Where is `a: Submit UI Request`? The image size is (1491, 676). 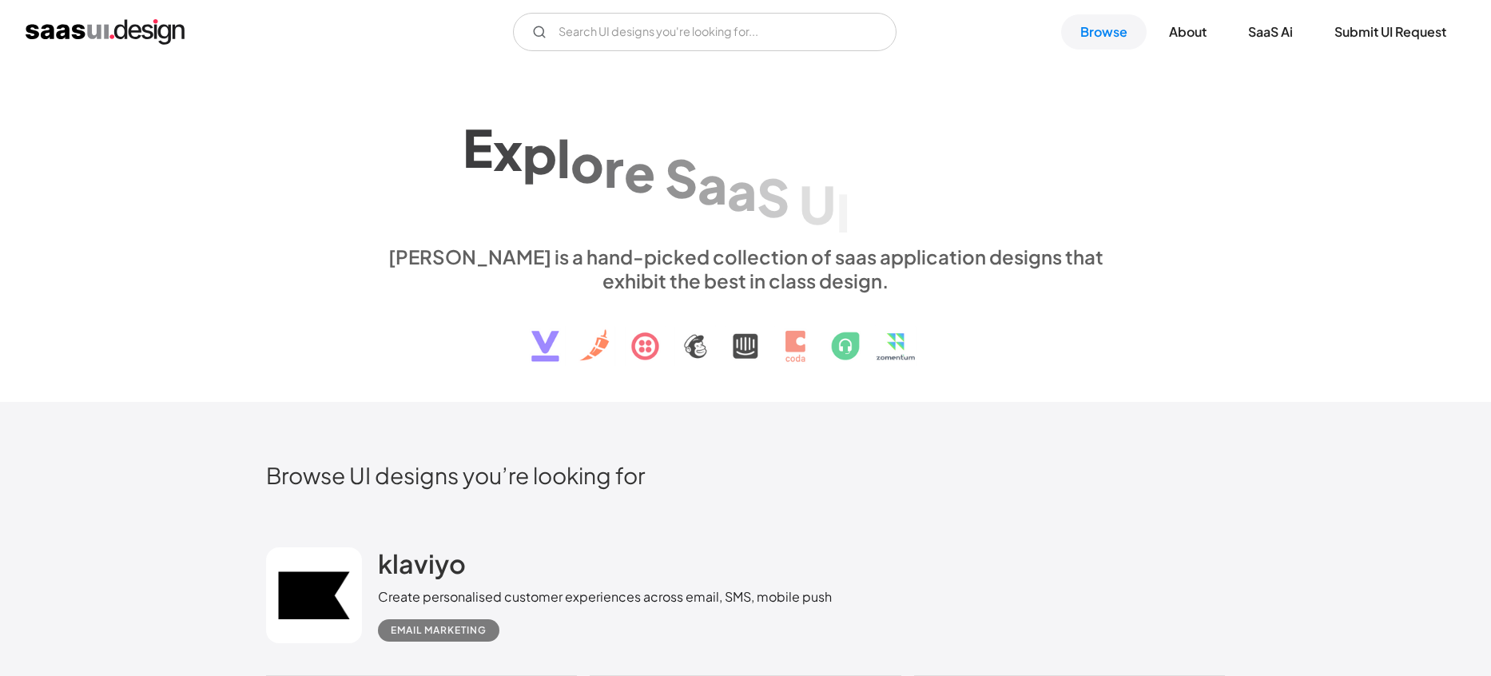
a: Submit UI Request is located at coordinates (1391, 32).